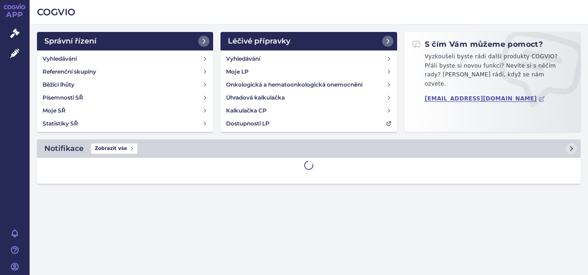 The width and height of the screenshot is (588, 275). Describe the element at coordinates (294, 85) in the screenshot. I see `h4: Onkologická a hematoonkologická onemocnění` at that location.